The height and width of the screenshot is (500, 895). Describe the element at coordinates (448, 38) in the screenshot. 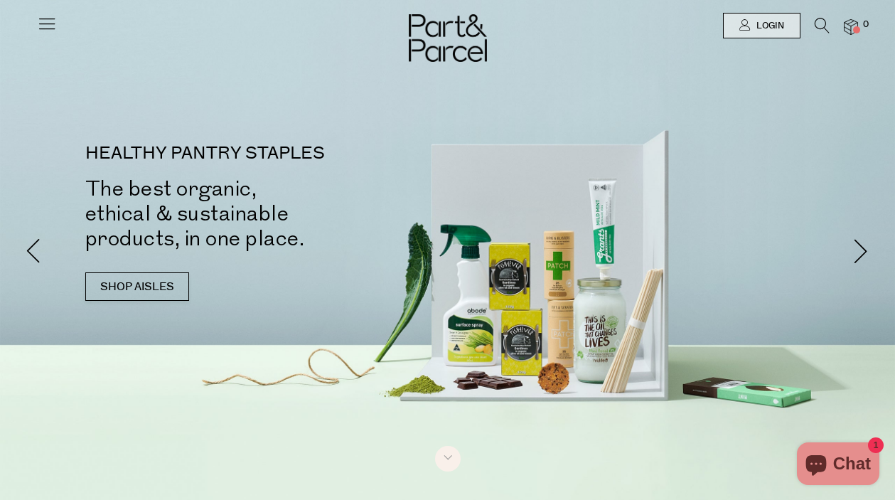

I see `img: Part&Parcel` at that location.